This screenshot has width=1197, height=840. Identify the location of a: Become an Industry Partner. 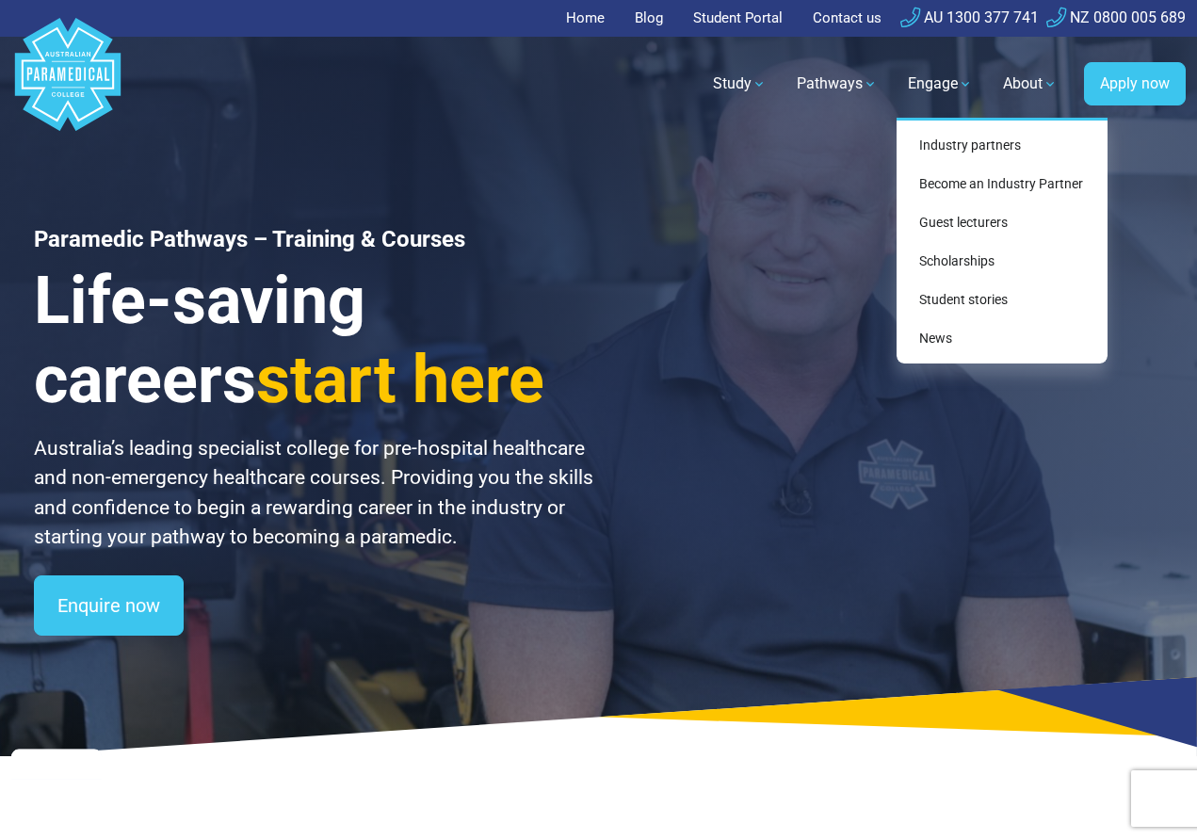
(1002, 184).